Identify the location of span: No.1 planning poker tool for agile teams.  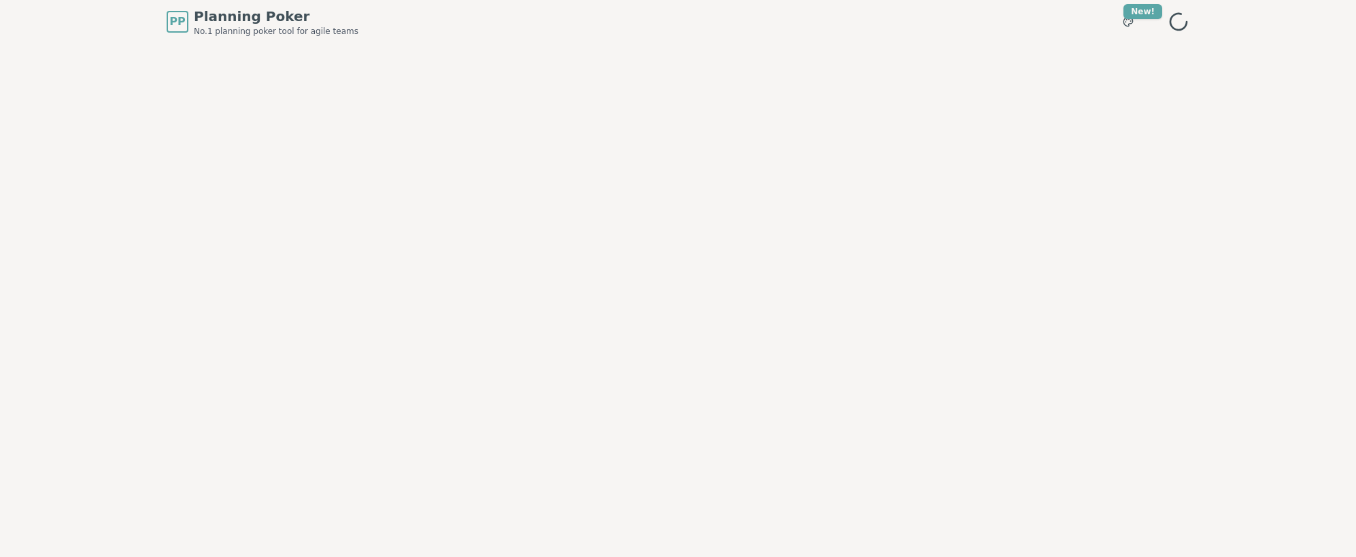
(276, 31).